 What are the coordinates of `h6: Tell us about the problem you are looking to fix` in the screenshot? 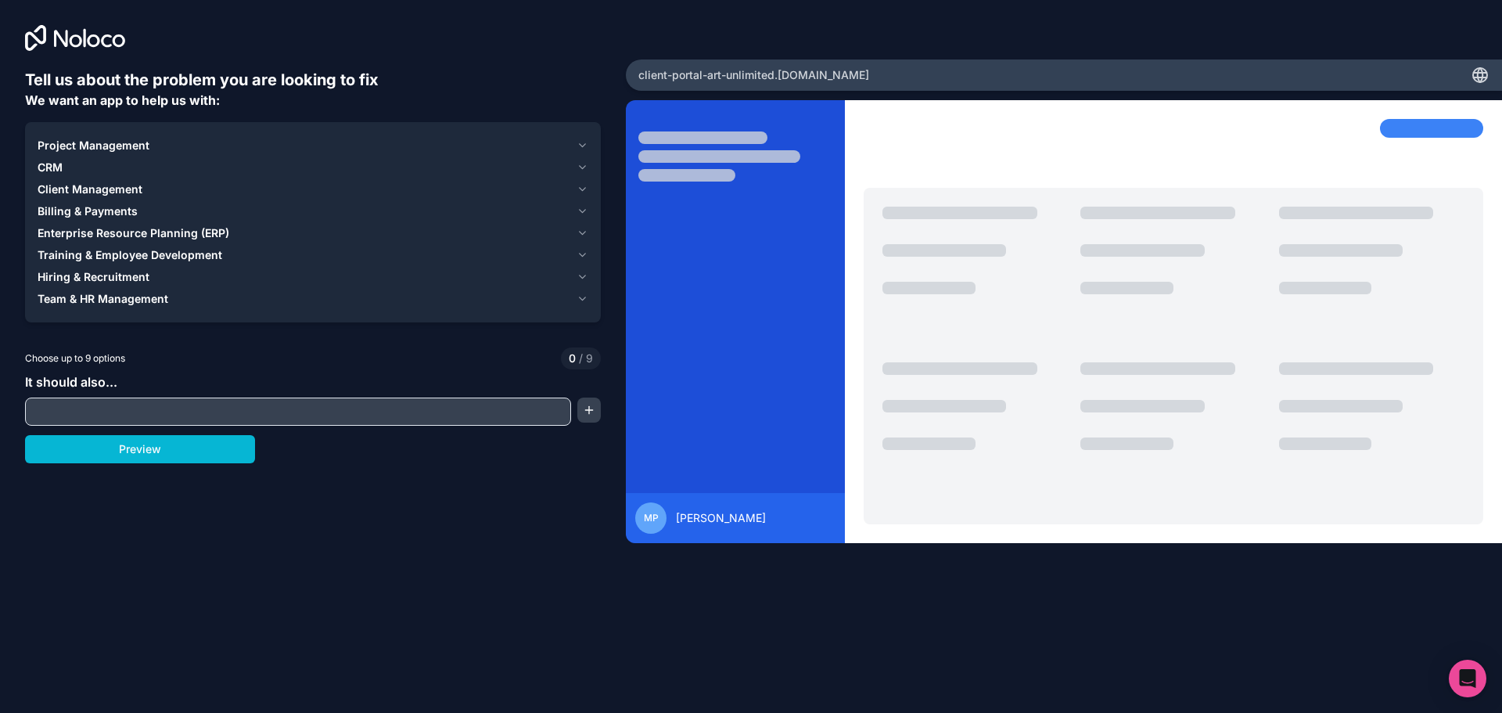 It's located at (313, 80).